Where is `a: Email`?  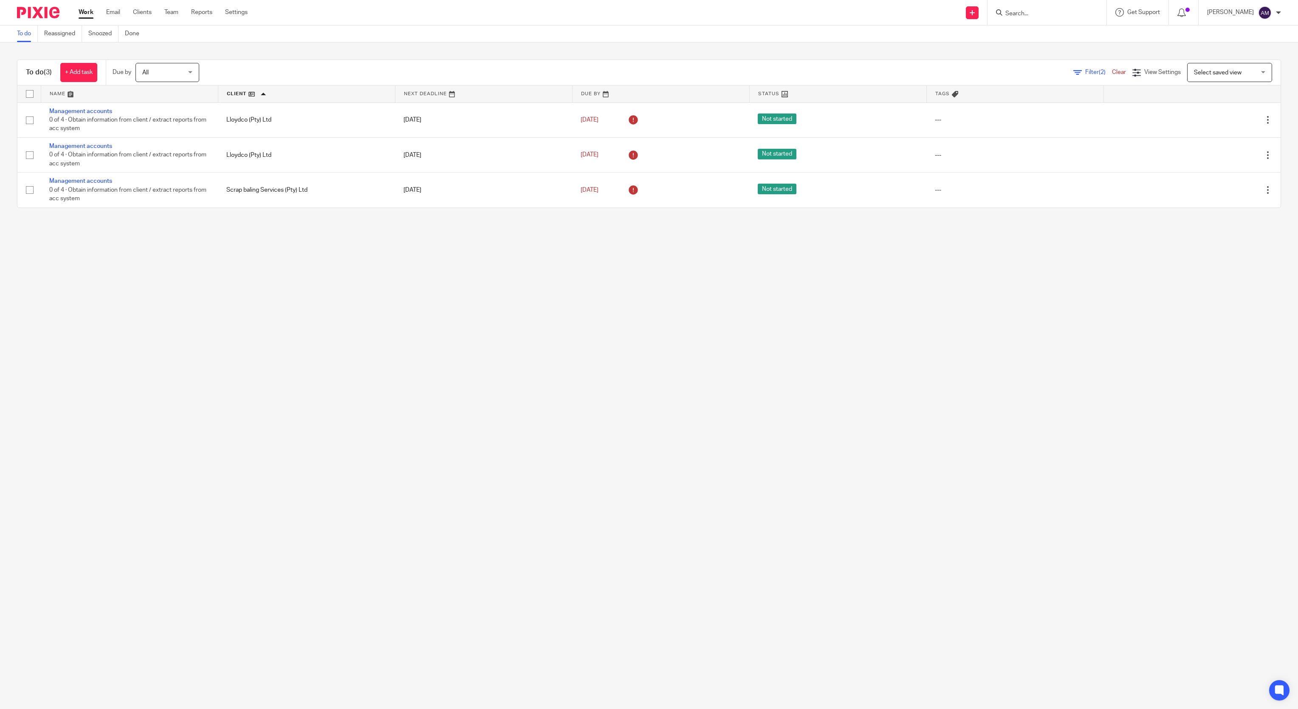 a: Email is located at coordinates (113, 12).